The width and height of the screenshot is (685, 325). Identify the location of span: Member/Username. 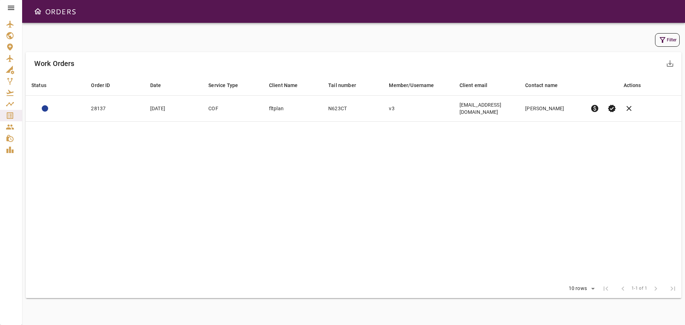
(416, 85).